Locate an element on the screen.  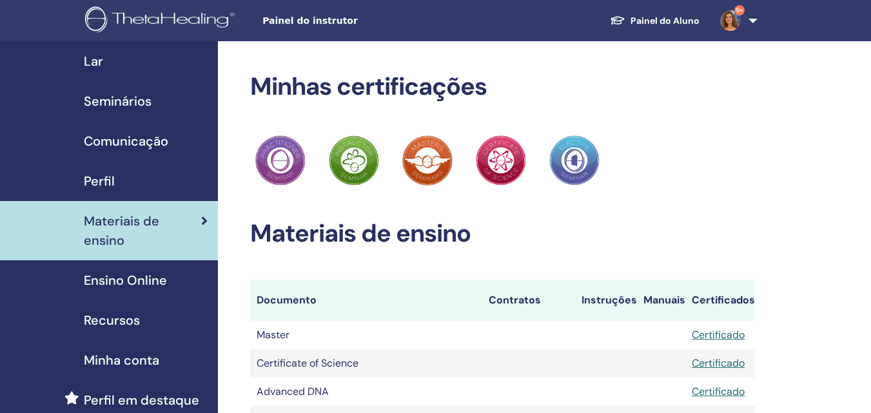
span: Lar is located at coordinates (93, 61).